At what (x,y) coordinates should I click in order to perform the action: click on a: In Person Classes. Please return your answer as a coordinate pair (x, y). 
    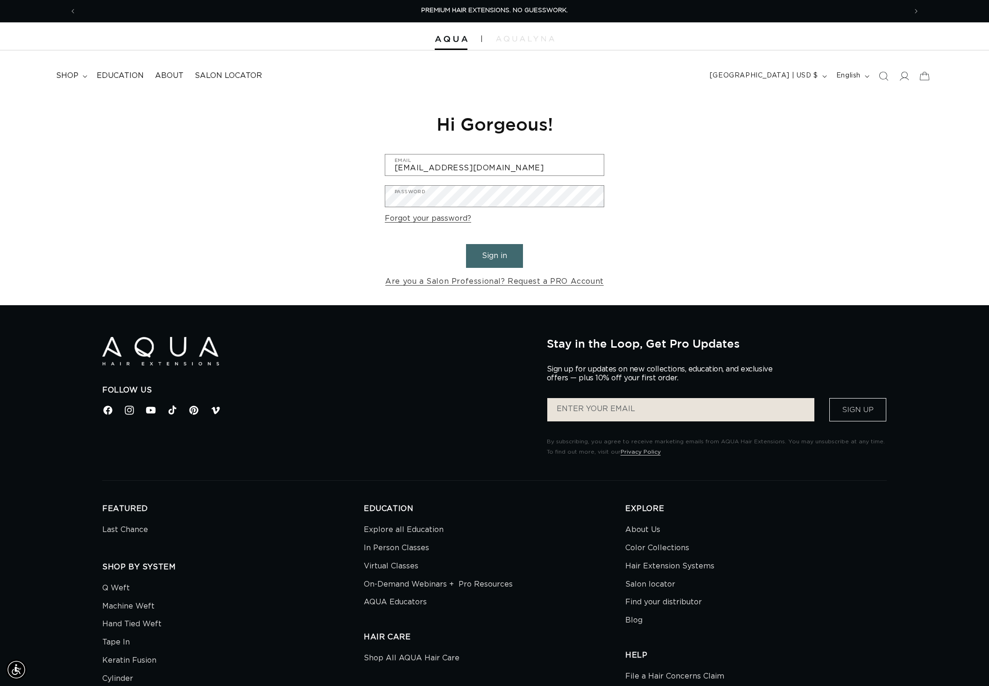
    Looking at the image, I should click on (396, 548).